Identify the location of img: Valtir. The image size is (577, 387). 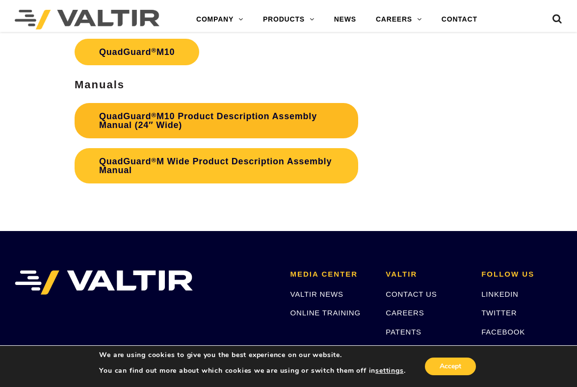
(87, 20).